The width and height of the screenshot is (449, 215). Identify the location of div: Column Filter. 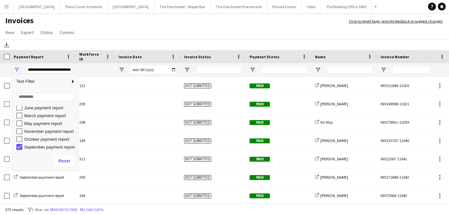
(45, 122).